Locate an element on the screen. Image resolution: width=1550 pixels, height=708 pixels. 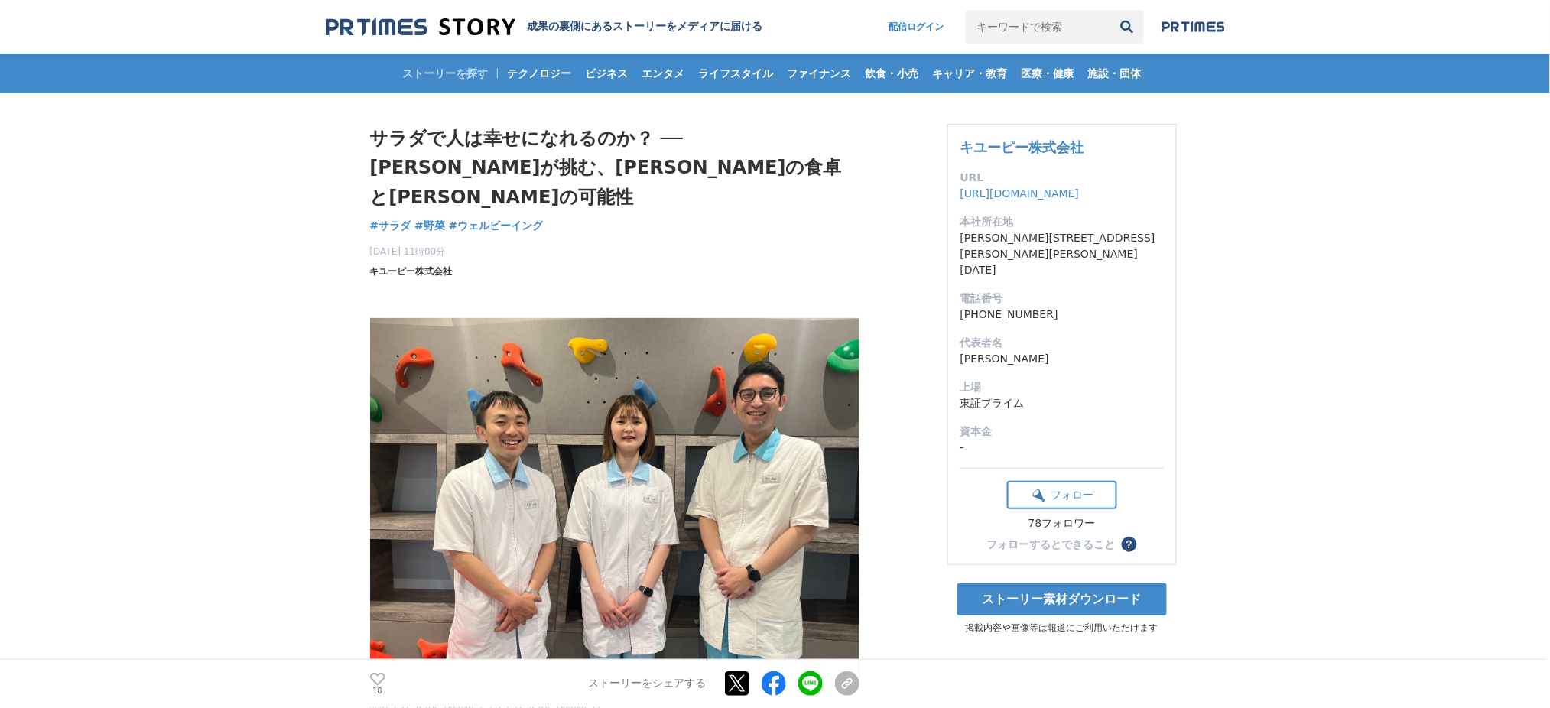
a: ファイナンス is located at coordinates (819, 73).